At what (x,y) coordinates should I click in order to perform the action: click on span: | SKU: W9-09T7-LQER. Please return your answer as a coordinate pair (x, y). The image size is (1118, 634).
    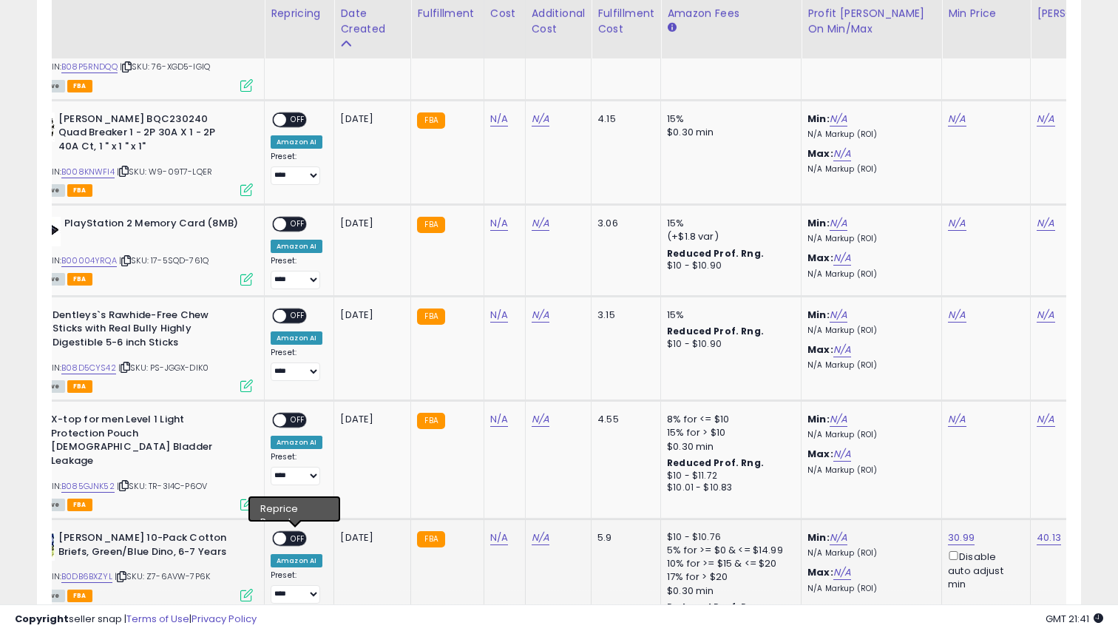
    Looking at the image, I should click on (164, 172).